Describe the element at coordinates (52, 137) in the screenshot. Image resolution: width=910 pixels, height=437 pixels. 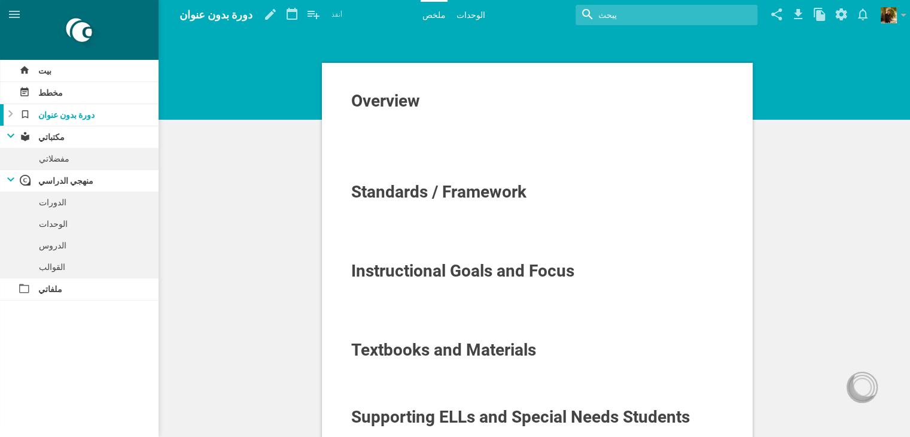
I see `font: مكتباتي` at that location.